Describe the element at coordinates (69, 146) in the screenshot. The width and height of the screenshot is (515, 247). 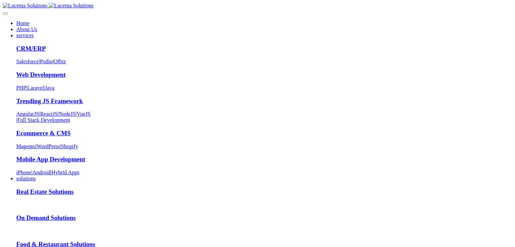
I see `a: Shopify` at that location.